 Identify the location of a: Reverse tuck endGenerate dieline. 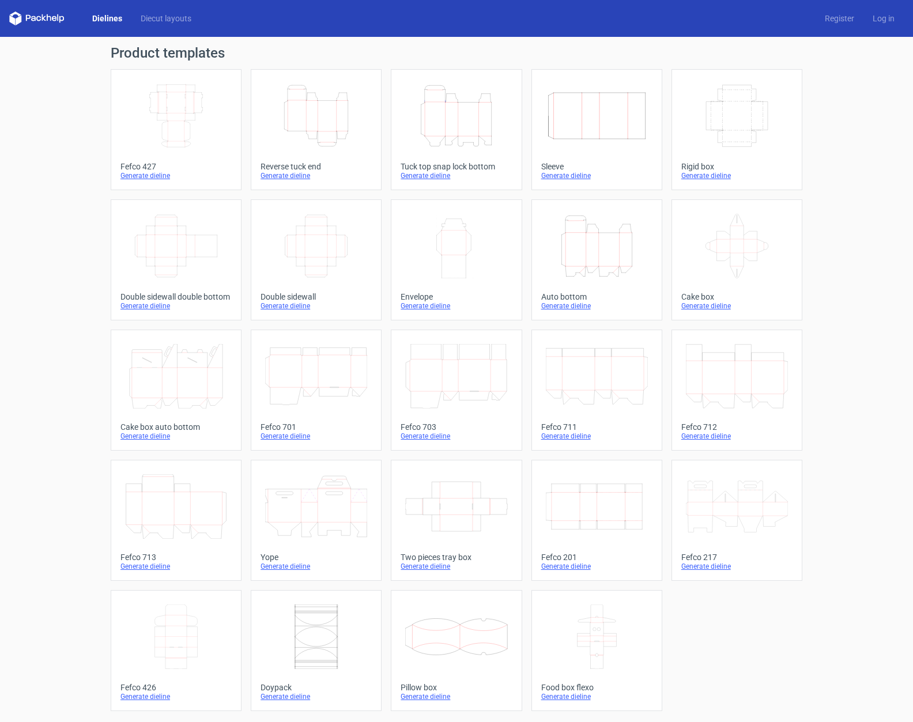
(316, 130).